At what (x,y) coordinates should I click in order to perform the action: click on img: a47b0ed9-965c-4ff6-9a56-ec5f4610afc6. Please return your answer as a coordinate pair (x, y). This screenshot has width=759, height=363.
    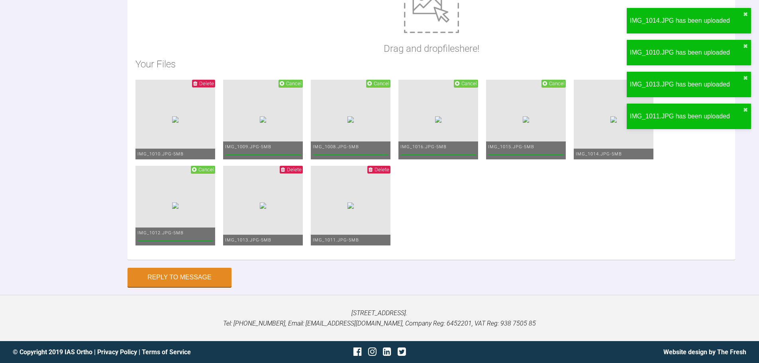
    Looking at the image, I should click on (438, 120).